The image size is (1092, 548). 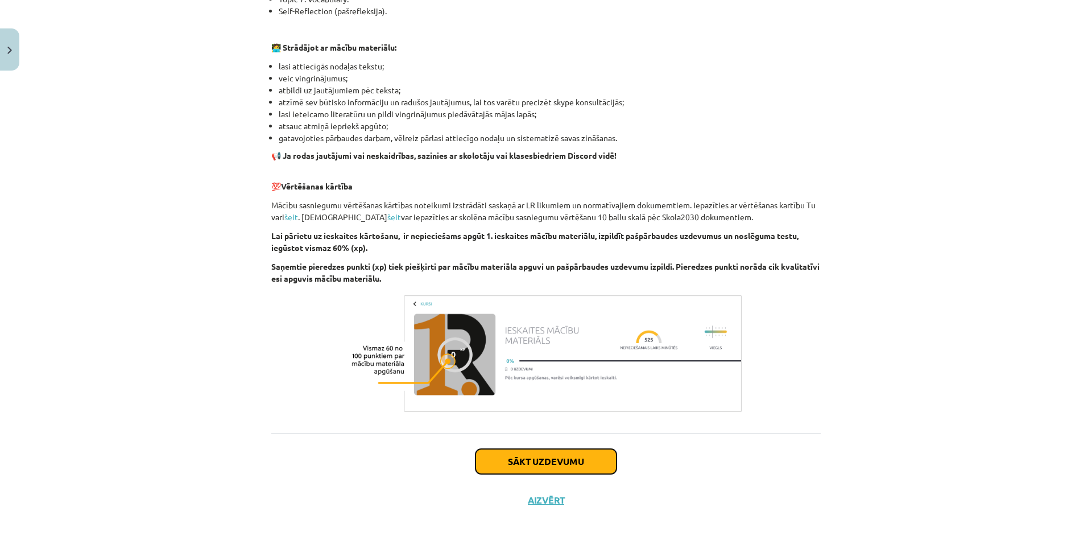 What do you see at coordinates (549, 11) in the screenshot?
I see `li: Self-Reflection (pašrefleksija).` at bounding box center [549, 11].